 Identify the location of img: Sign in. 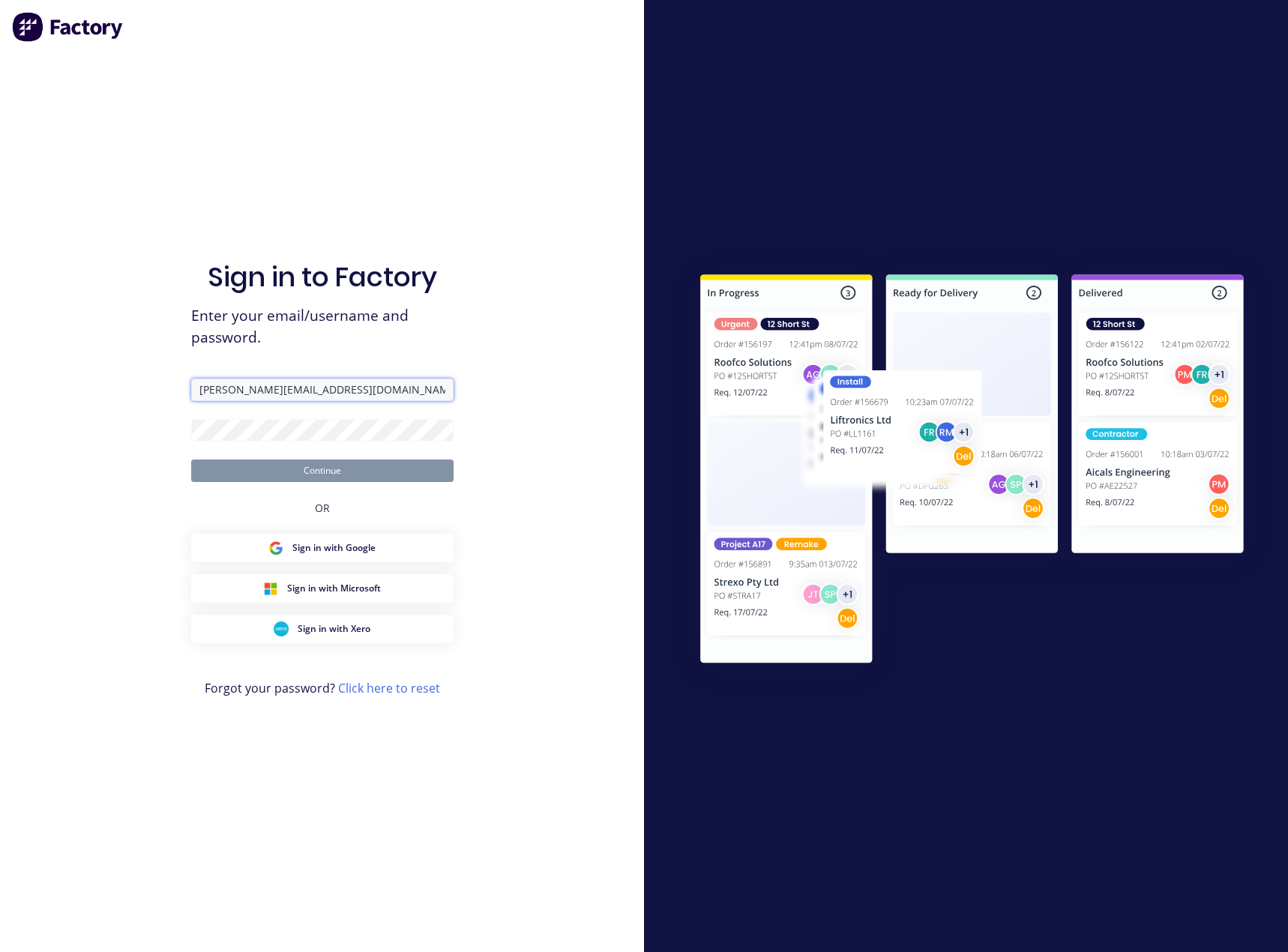
(971, 472).